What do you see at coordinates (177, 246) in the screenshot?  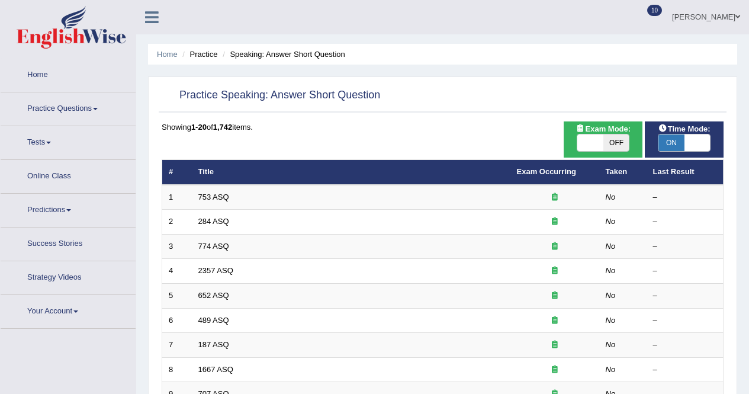 I see `td: 3` at bounding box center [177, 246].